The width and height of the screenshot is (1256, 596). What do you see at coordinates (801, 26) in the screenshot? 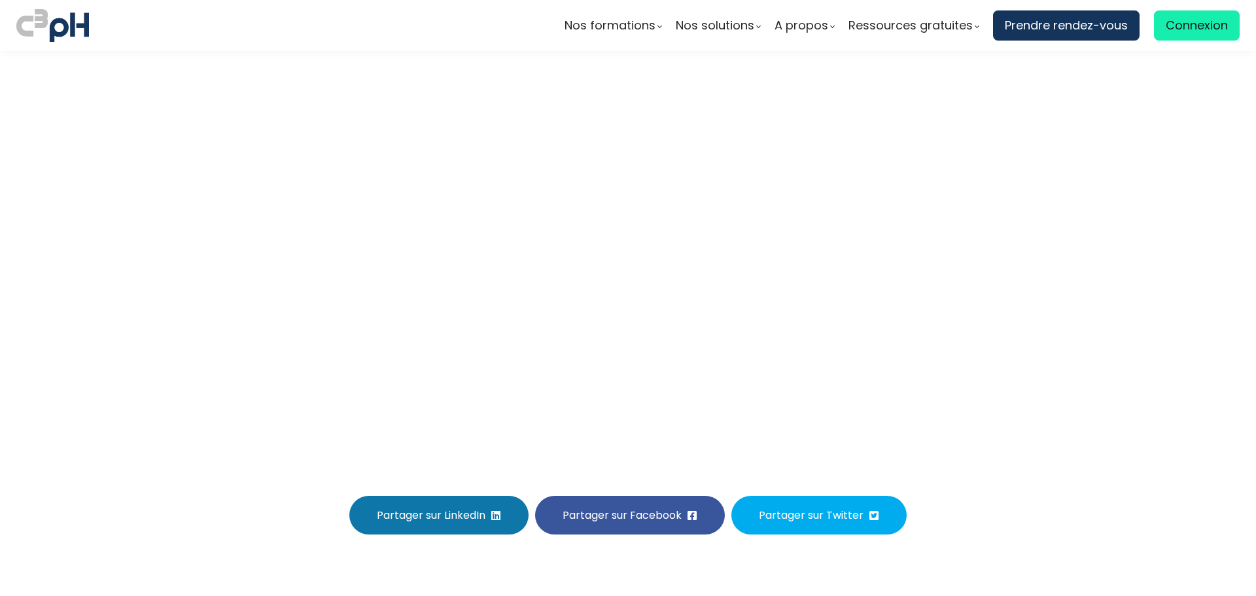
I see `span: A propos` at bounding box center [801, 26].